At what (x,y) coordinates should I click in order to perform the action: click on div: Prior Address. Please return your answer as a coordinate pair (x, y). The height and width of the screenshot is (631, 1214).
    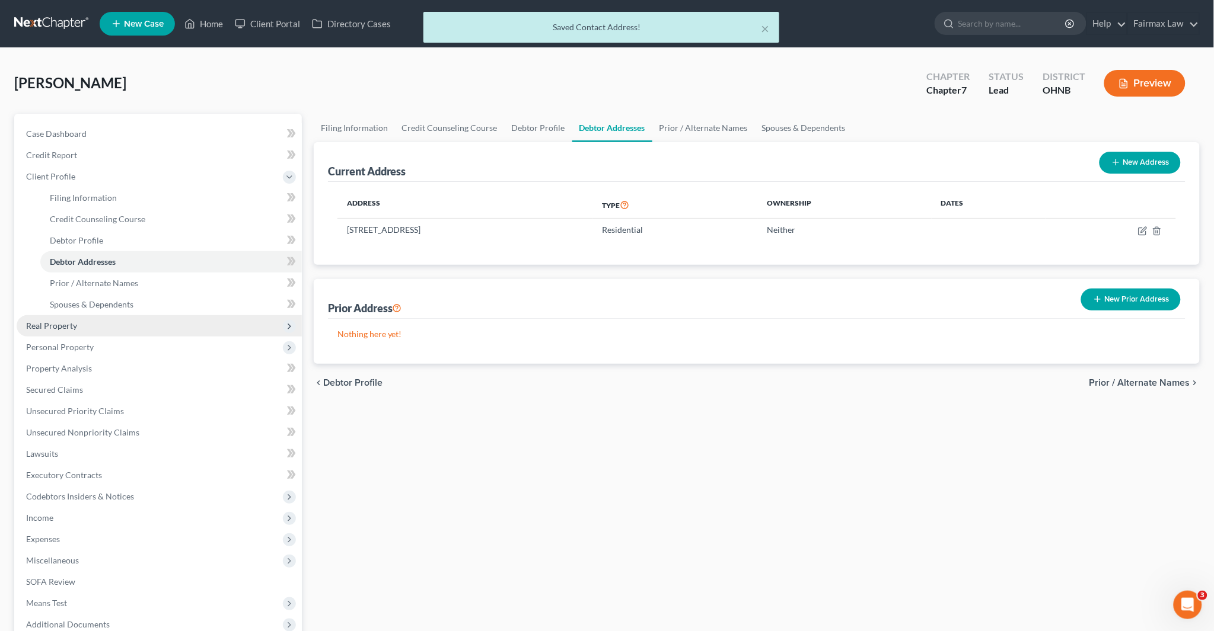
    Looking at the image, I should click on (365, 308).